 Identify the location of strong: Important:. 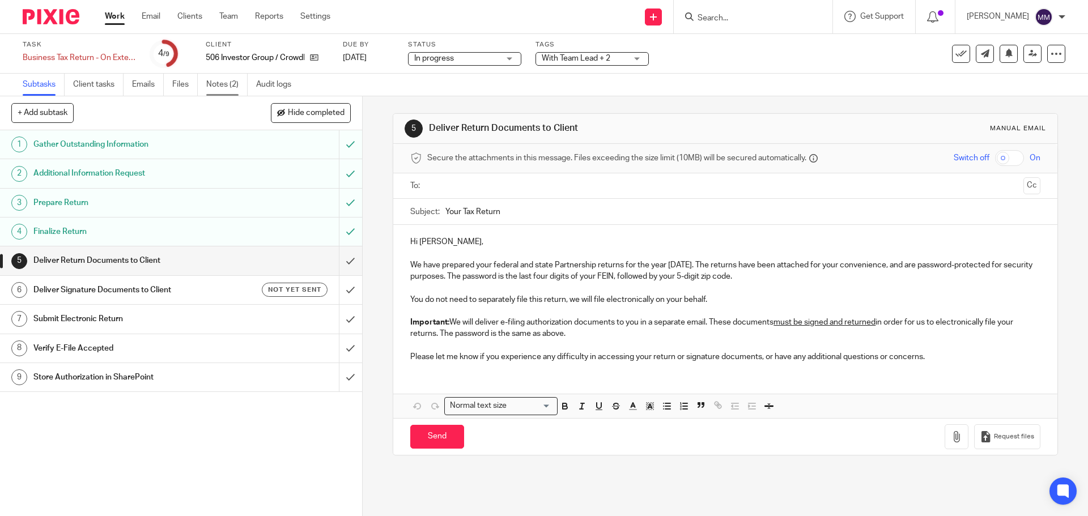
(429, 322).